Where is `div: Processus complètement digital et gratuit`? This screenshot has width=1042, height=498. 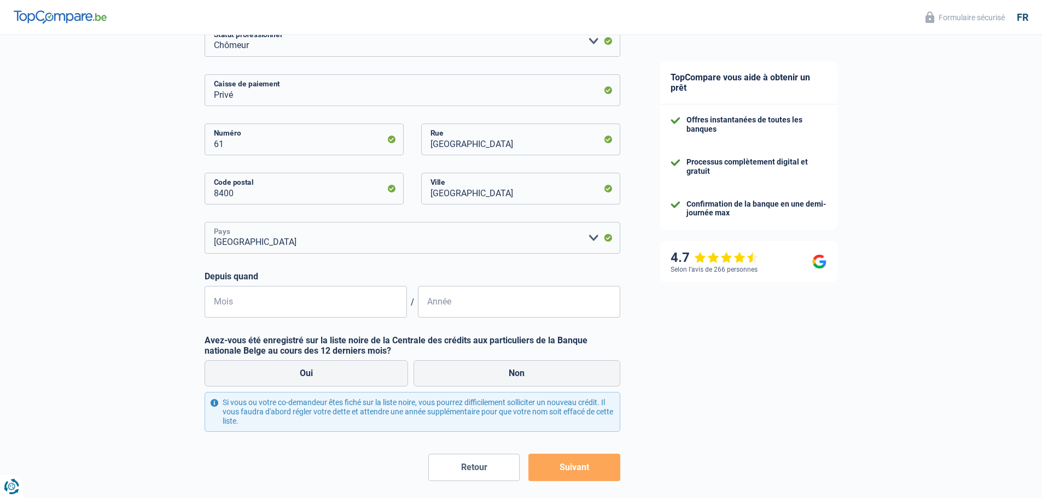 div: Processus complètement digital et gratuit is located at coordinates (756, 167).